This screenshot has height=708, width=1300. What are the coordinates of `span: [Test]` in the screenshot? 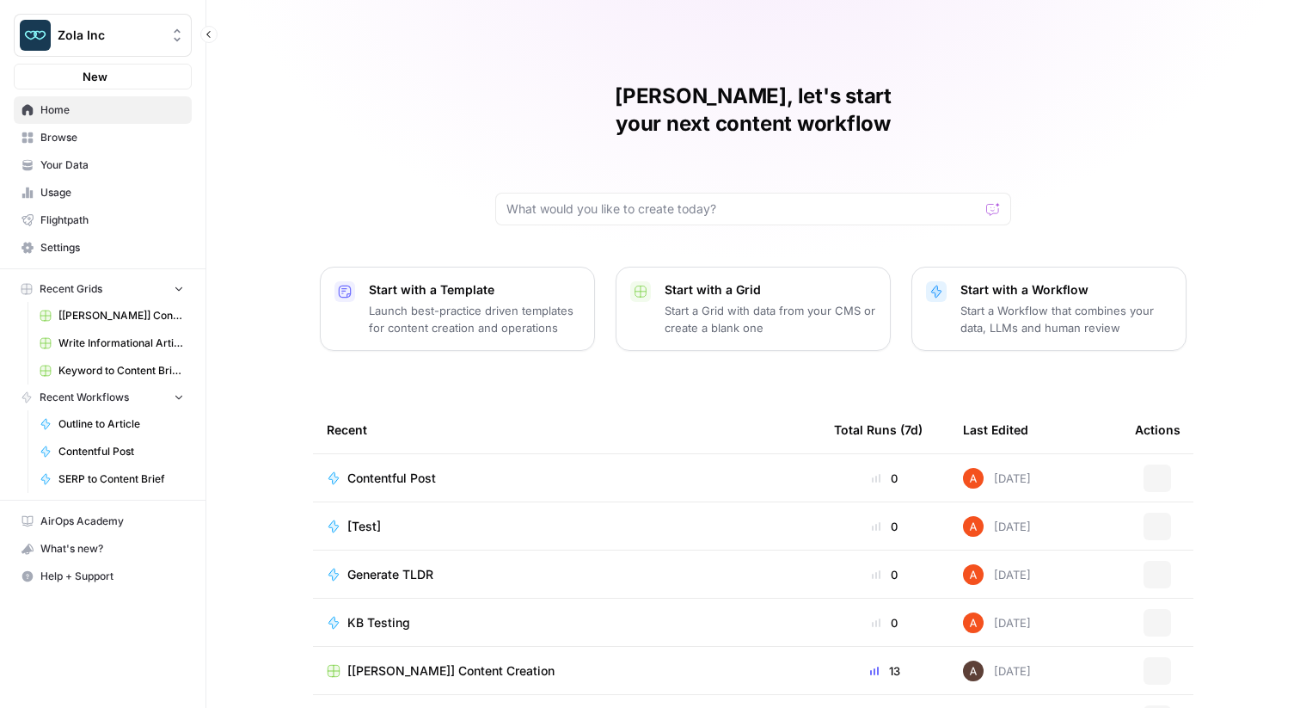 It's located at (364, 526).